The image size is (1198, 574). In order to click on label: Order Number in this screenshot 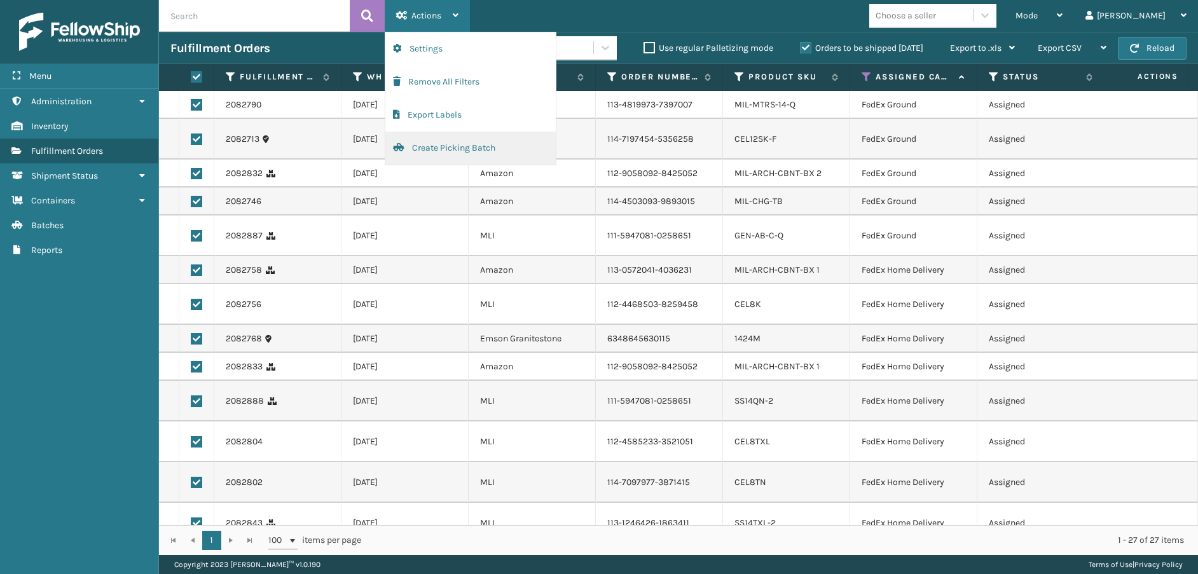, I will do `click(660, 77)`.